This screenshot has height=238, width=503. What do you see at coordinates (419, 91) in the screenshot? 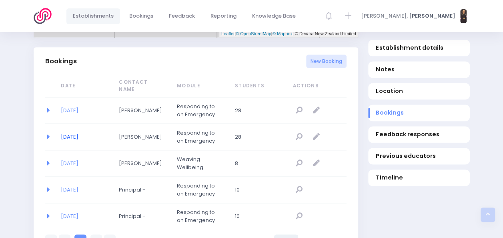
I see `a: Location` at bounding box center [419, 91].